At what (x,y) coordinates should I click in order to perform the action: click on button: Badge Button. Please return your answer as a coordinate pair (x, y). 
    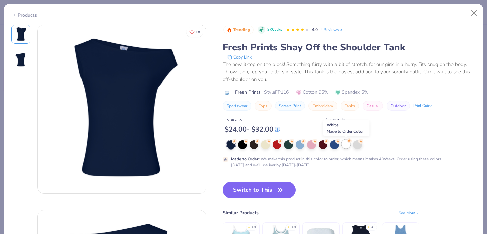
    Looking at the image, I should click on (238, 30).